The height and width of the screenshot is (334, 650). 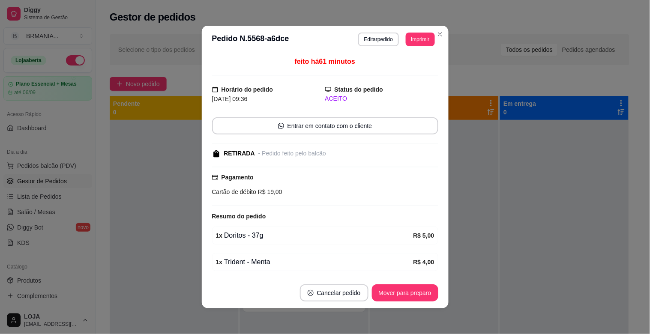 What do you see at coordinates (405, 293) in the screenshot?
I see `button: Mover para preparo` at bounding box center [405, 293].